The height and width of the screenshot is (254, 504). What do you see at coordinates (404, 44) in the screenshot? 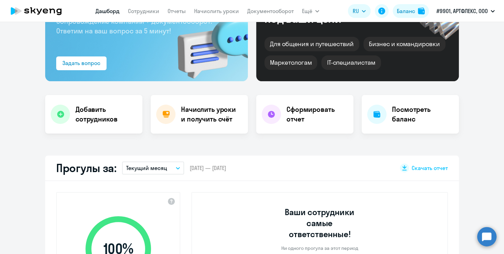
I see `div: Бизнес и командировки` at bounding box center [404, 44].